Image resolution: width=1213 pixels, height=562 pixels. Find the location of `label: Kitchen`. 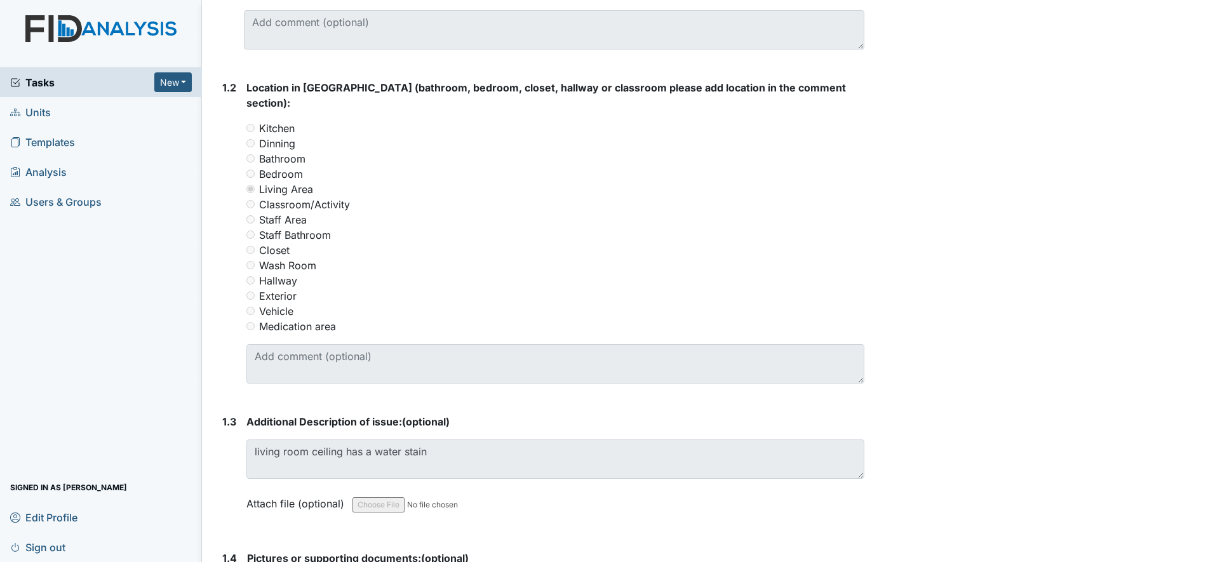

label: Kitchen is located at coordinates (277, 128).